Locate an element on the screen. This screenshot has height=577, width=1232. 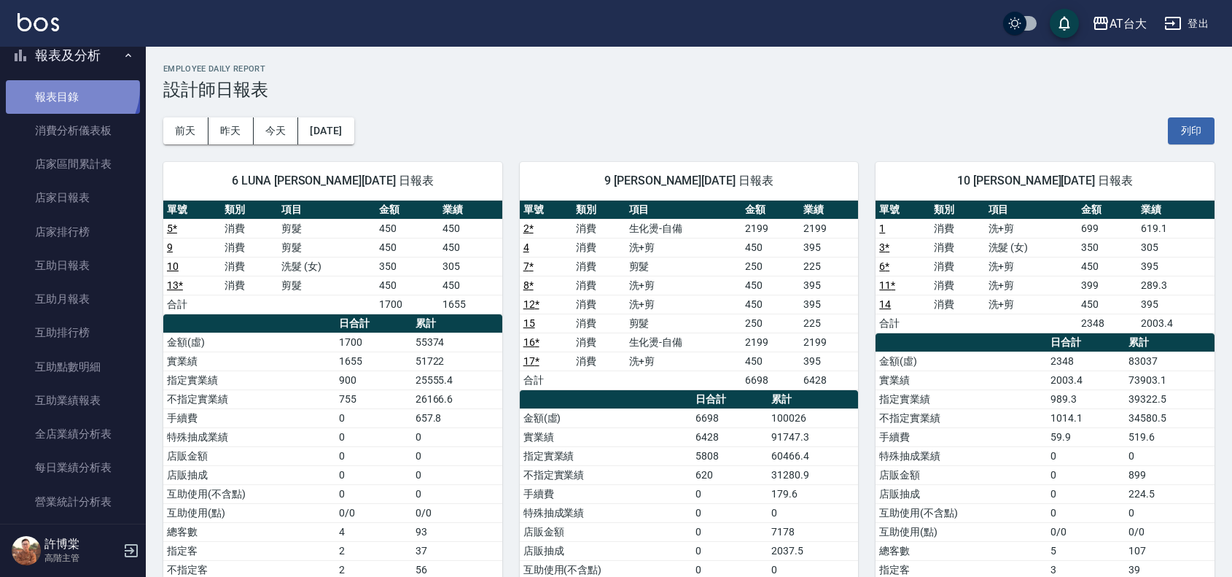
h3: 設計師日報表 is located at coordinates (689, 90).